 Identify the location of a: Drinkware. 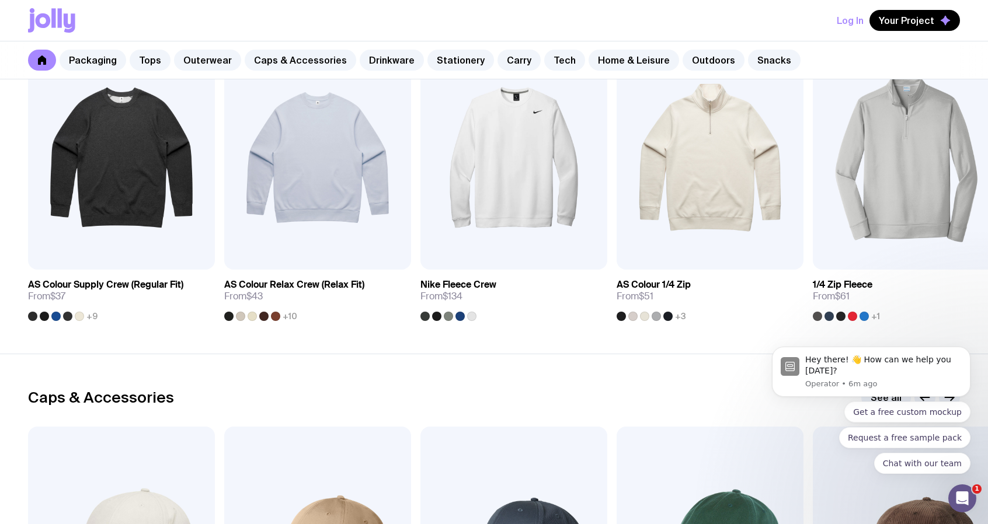
(392, 60).